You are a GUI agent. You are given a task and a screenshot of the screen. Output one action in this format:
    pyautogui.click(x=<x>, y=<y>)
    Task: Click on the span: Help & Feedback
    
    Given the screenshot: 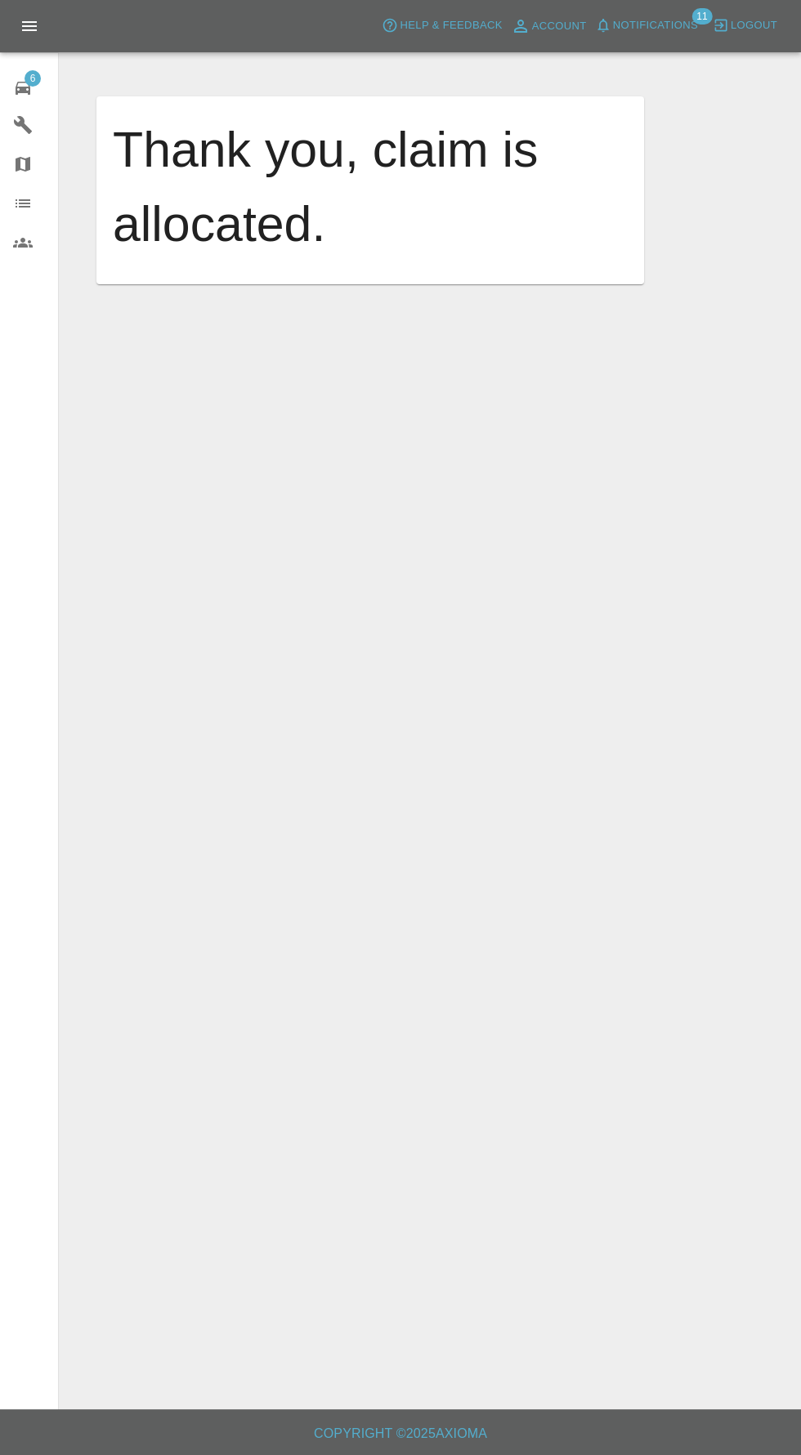 What is the action you would take?
    pyautogui.click(x=450, y=25)
    